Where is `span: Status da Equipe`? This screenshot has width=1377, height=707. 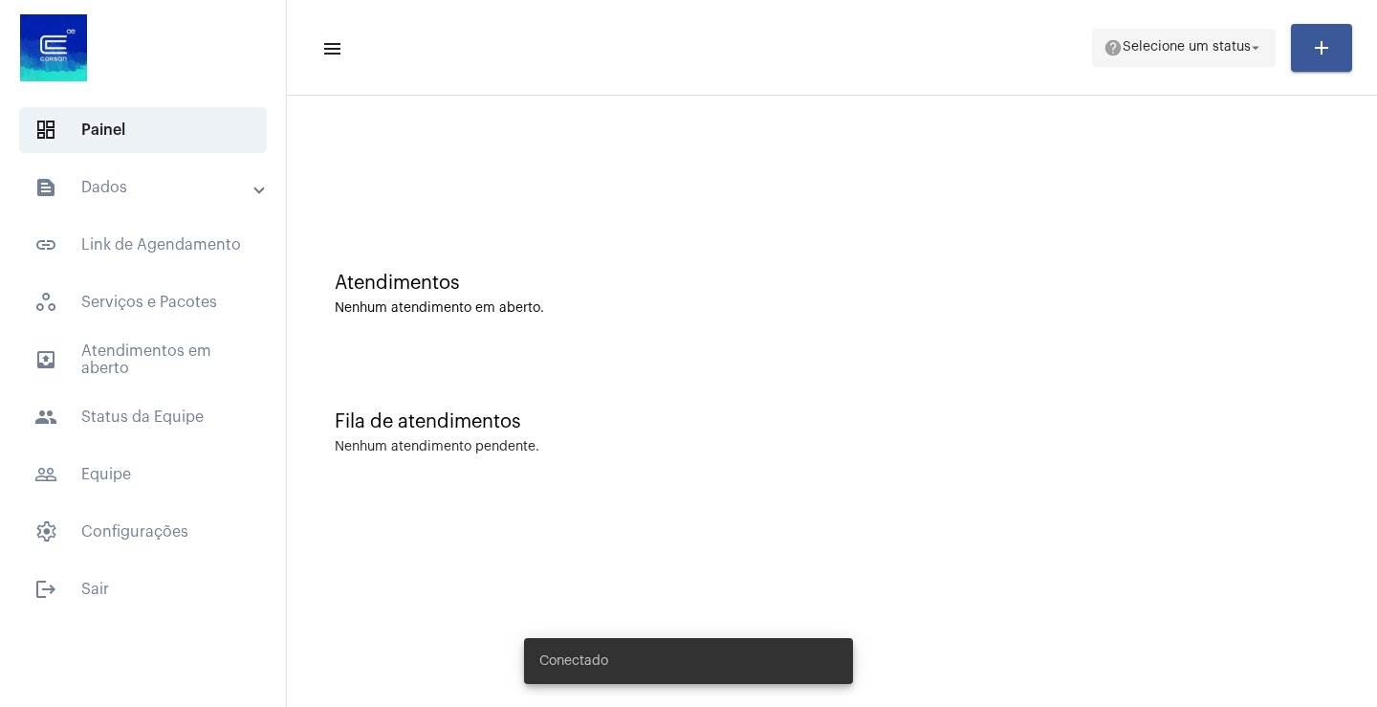 span: Status da Equipe is located at coordinates (143, 417).